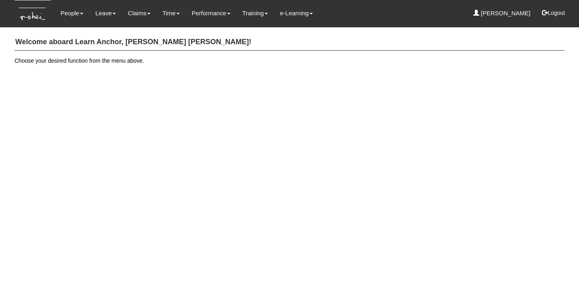  I want to click on button: Logout, so click(553, 13).